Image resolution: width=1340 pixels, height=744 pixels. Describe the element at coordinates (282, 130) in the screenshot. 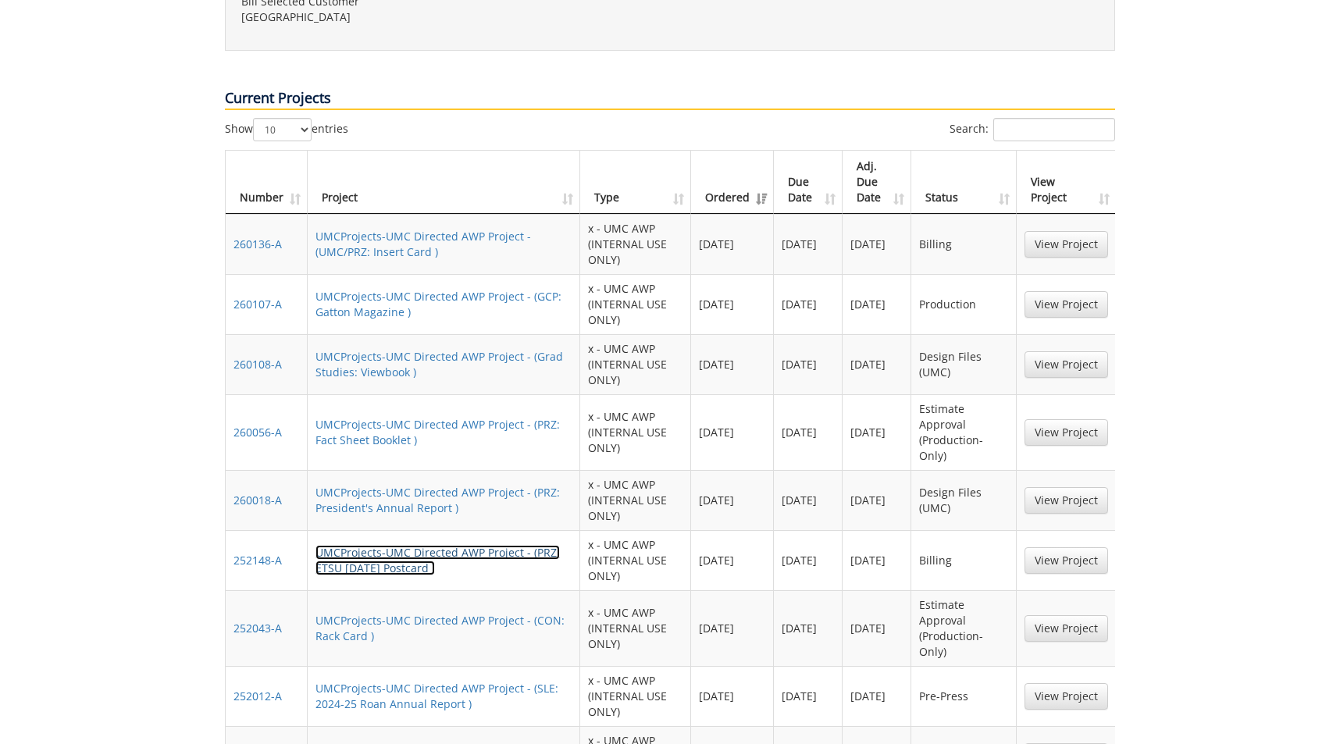

I see `select: Showentries` at that location.